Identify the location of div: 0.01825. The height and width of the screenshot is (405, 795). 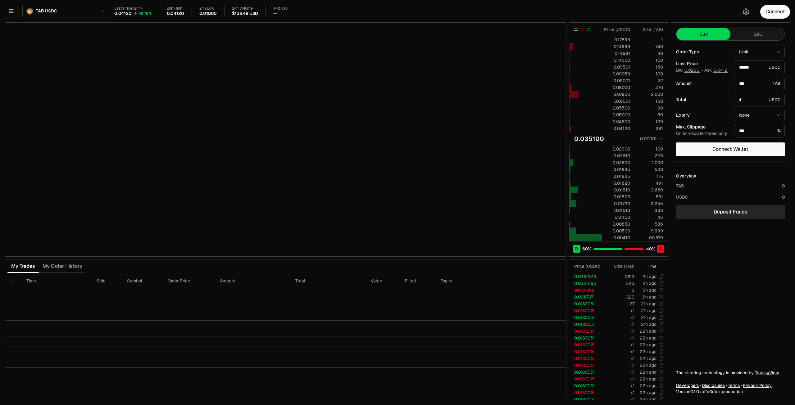
(616, 176).